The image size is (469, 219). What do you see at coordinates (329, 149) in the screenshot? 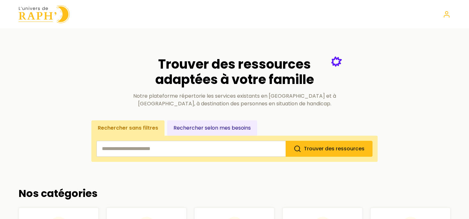
I see `button: Trouver des ressources` at bounding box center [329, 149].